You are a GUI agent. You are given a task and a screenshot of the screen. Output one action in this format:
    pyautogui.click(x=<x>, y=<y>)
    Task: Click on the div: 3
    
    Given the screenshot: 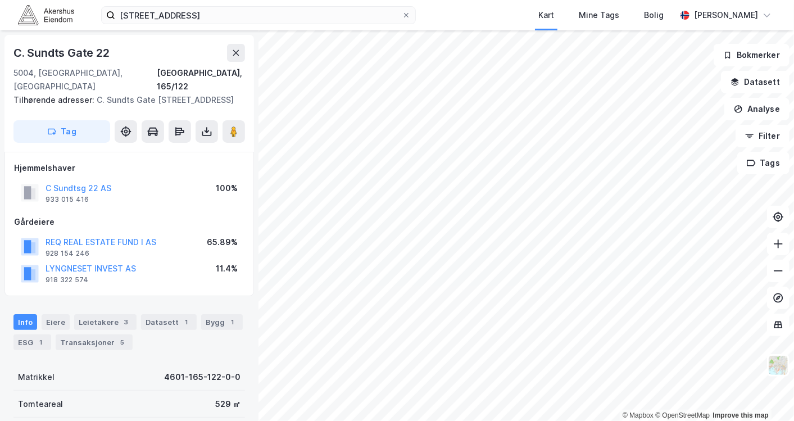 What is the action you would take?
    pyautogui.click(x=126, y=322)
    